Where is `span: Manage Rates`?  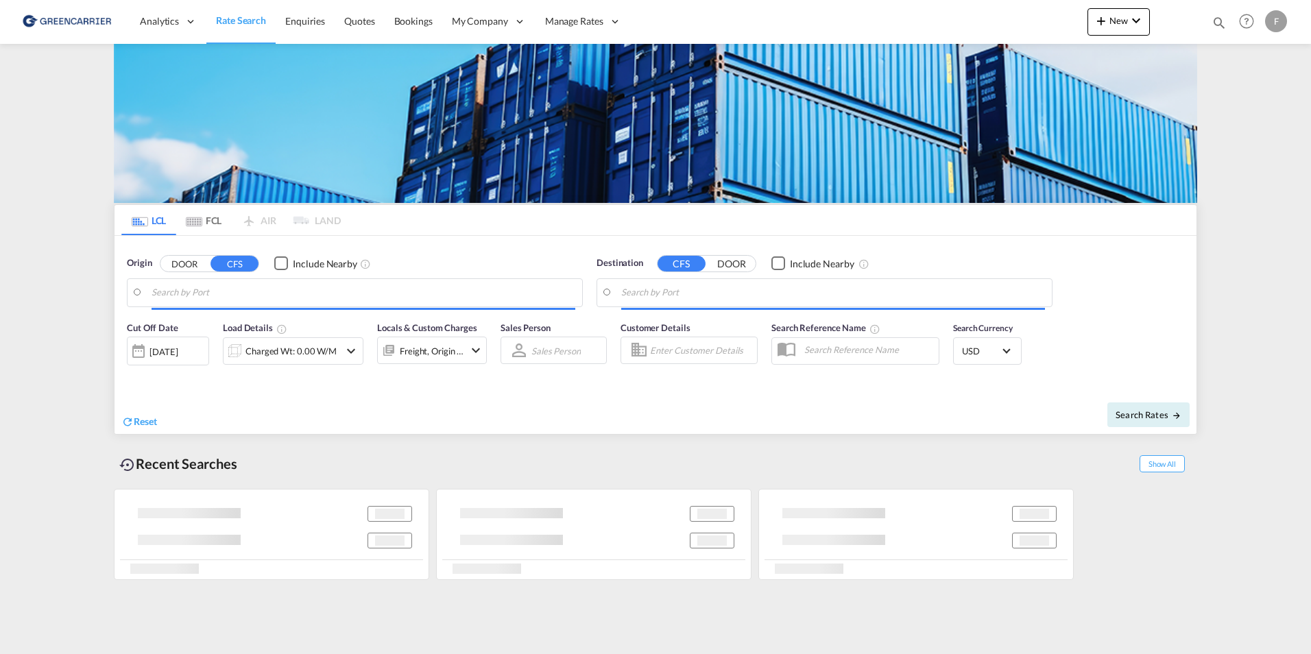 span: Manage Rates is located at coordinates (574, 21).